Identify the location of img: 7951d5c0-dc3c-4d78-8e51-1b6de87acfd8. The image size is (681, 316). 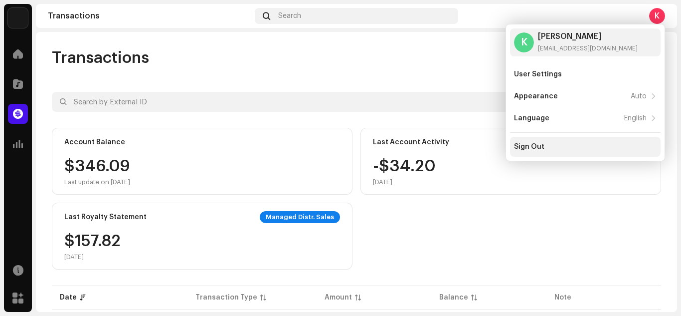
(18, 18).